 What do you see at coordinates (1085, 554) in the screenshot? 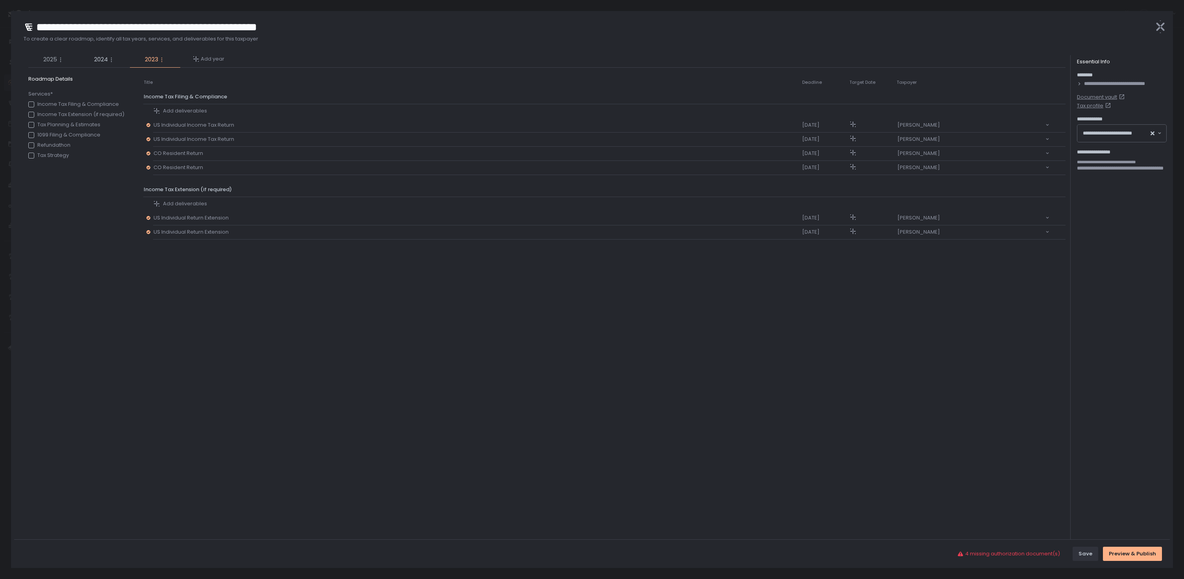
I see `button: Save` at bounding box center [1085, 554].